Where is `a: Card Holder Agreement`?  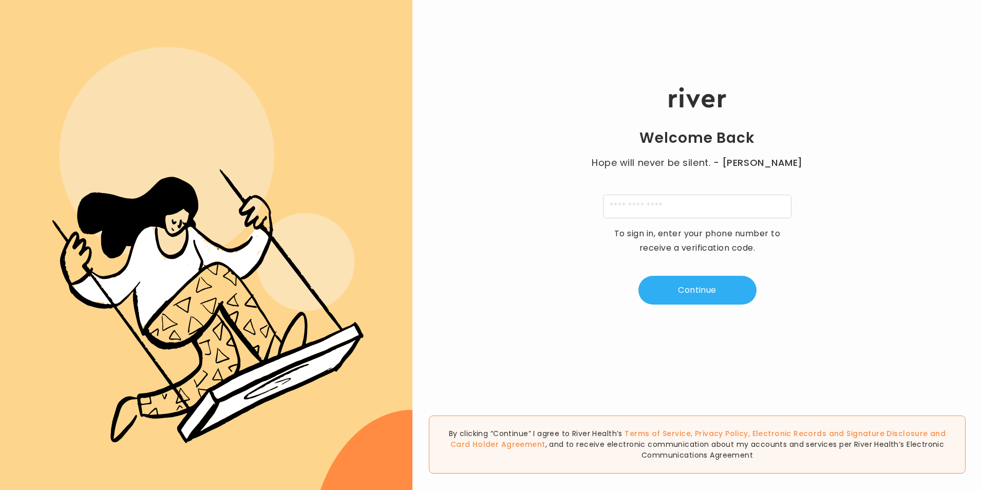 a: Card Holder Agreement is located at coordinates (498, 444).